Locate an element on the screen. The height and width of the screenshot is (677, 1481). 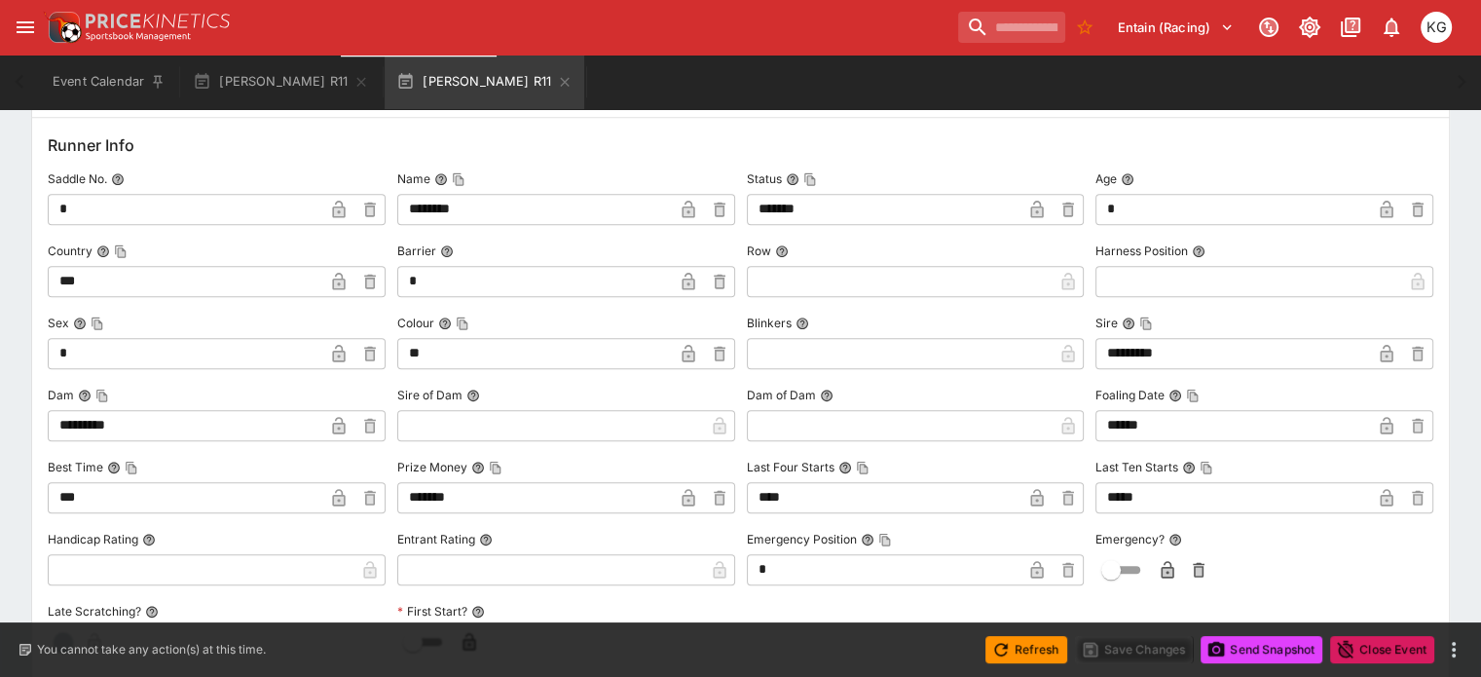
p: Age is located at coordinates (1106, 178).